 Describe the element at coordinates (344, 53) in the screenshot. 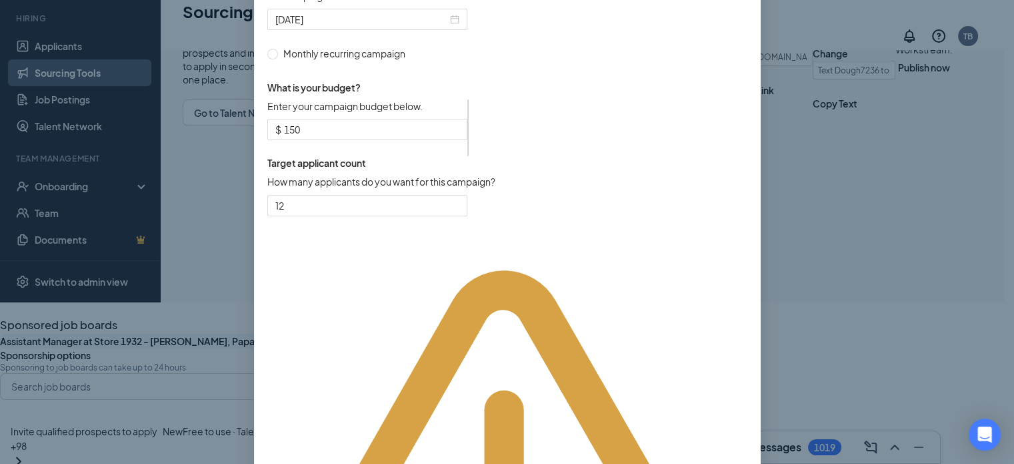

I see `span: Monthly recurring campaign` at that location.